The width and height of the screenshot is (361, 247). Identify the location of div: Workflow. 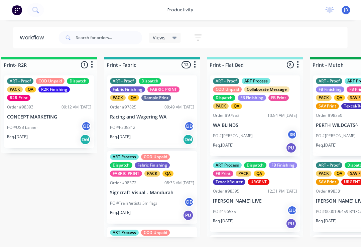
(34, 38).